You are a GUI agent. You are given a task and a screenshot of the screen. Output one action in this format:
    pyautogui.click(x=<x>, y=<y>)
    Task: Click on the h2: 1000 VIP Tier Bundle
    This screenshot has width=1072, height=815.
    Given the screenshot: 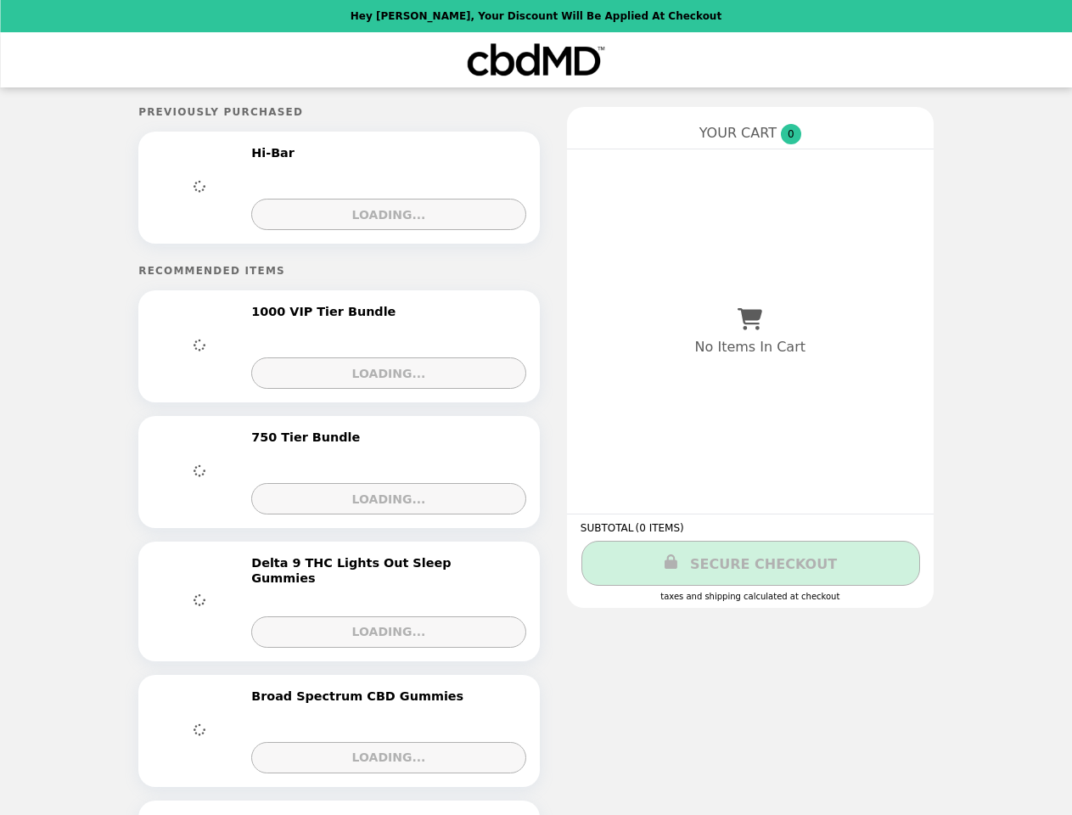 What is the action you would take?
    pyautogui.click(x=327, y=312)
    